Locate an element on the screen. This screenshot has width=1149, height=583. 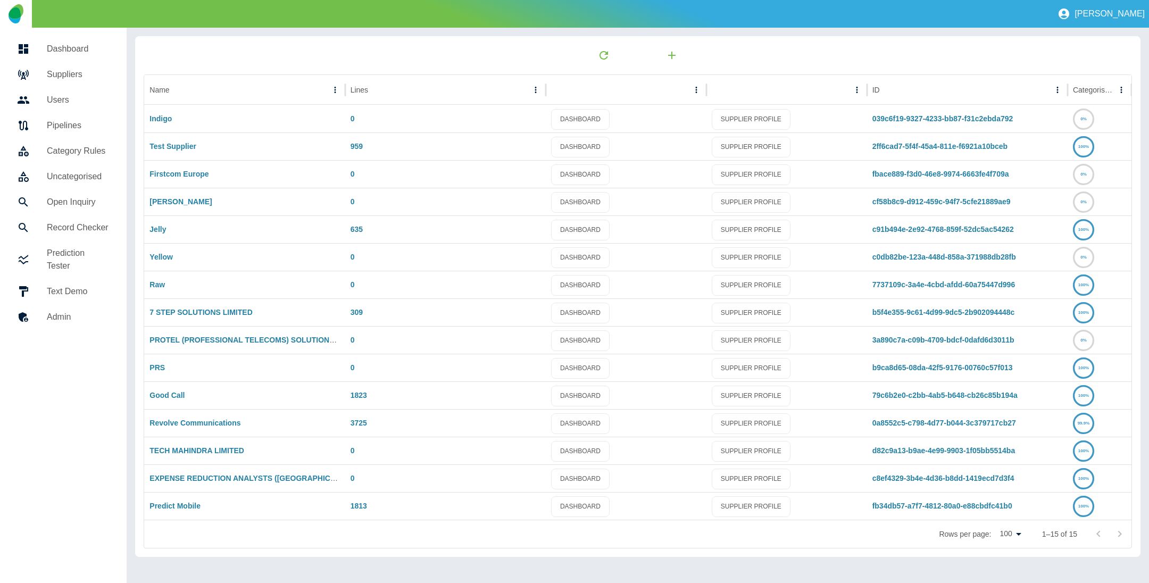
a: PROTEL (PROFESSIONAL TELECOMS) SOLUTIONS LIMITED is located at coordinates (257, 340).